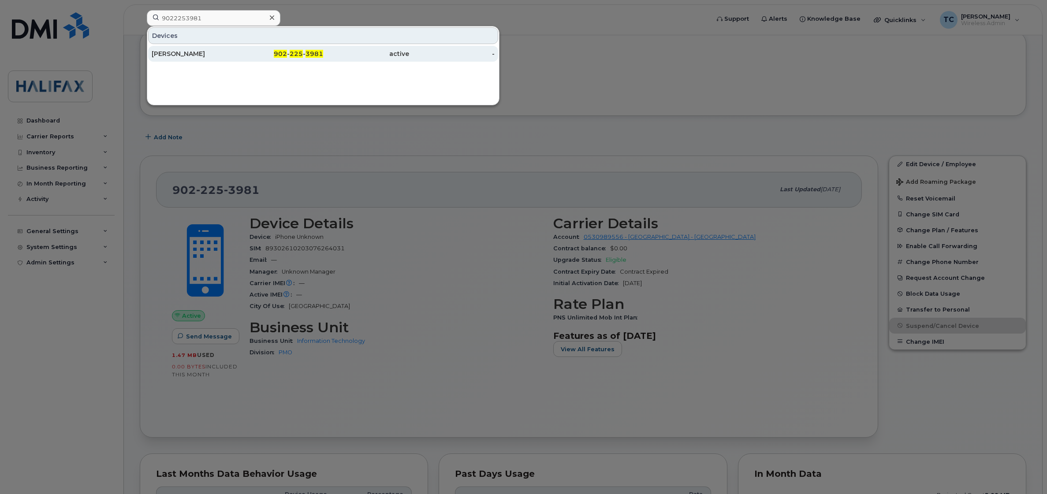  Describe the element at coordinates (280, 54) in the screenshot. I see `span: 902` at that location.